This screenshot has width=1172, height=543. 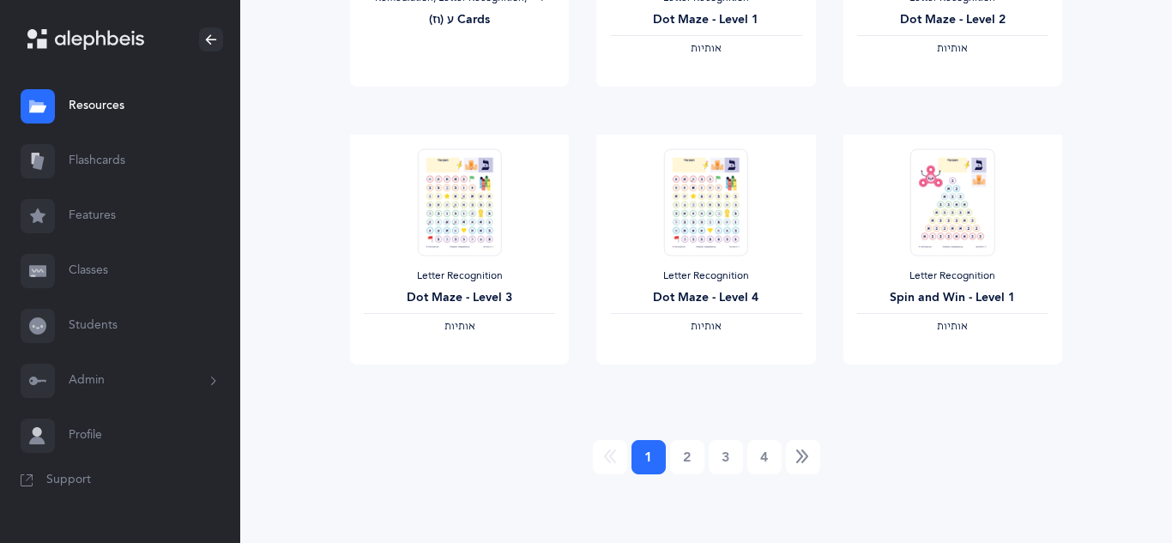 I want to click on a: 2, so click(x=687, y=457).